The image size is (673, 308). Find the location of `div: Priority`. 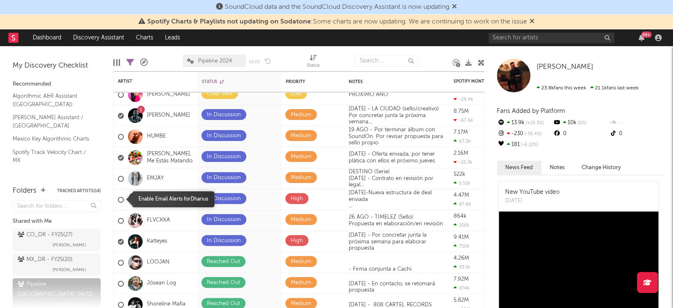

div: Priority is located at coordinates (302, 82).